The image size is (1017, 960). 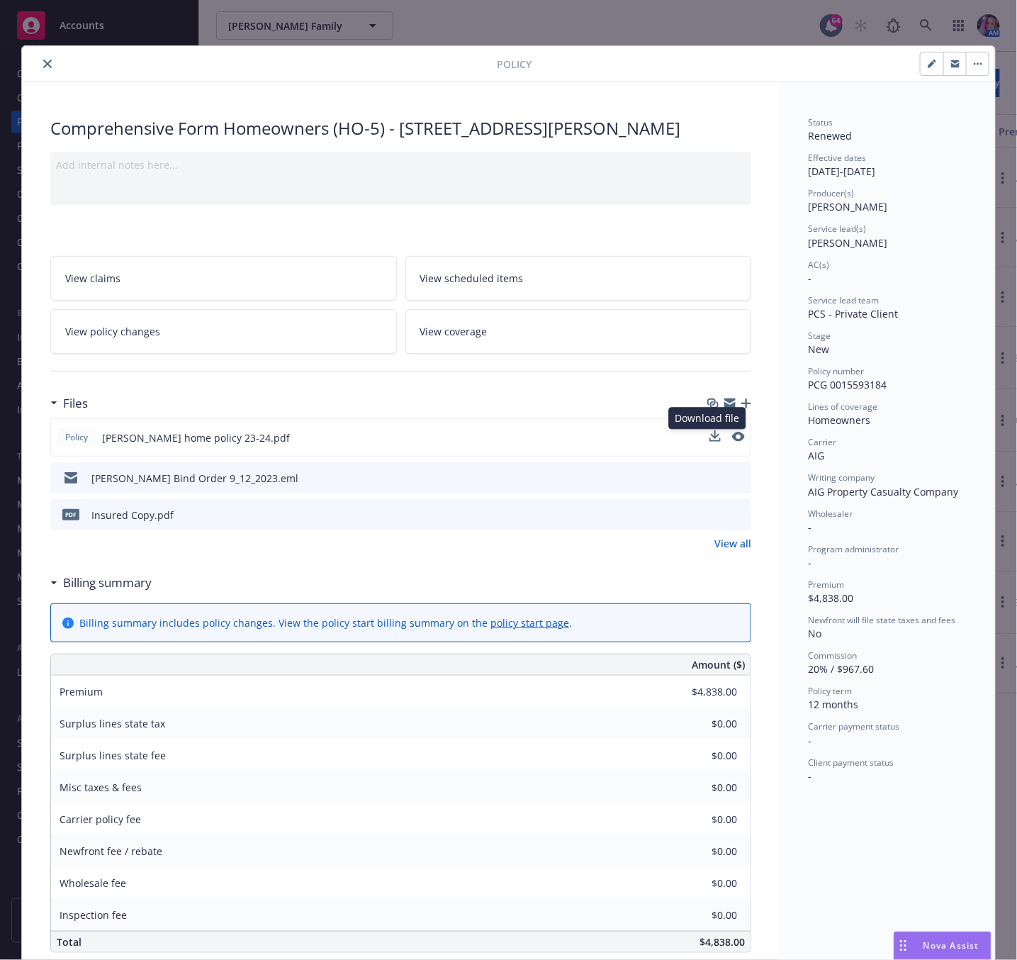 I want to click on span: AC(s), so click(x=819, y=264).